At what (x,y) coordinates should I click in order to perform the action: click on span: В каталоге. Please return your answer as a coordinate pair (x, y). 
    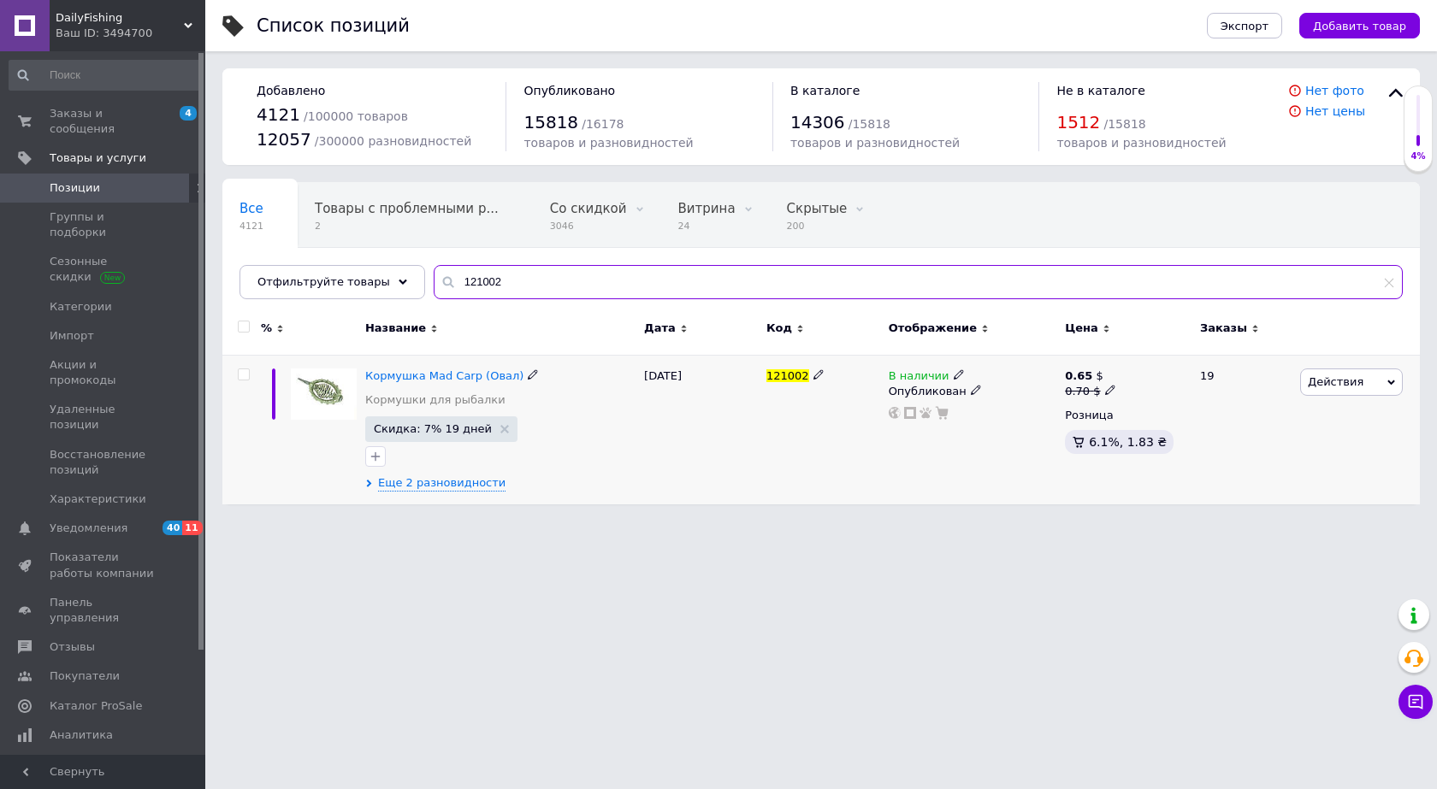
    Looking at the image, I should click on (824, 91).